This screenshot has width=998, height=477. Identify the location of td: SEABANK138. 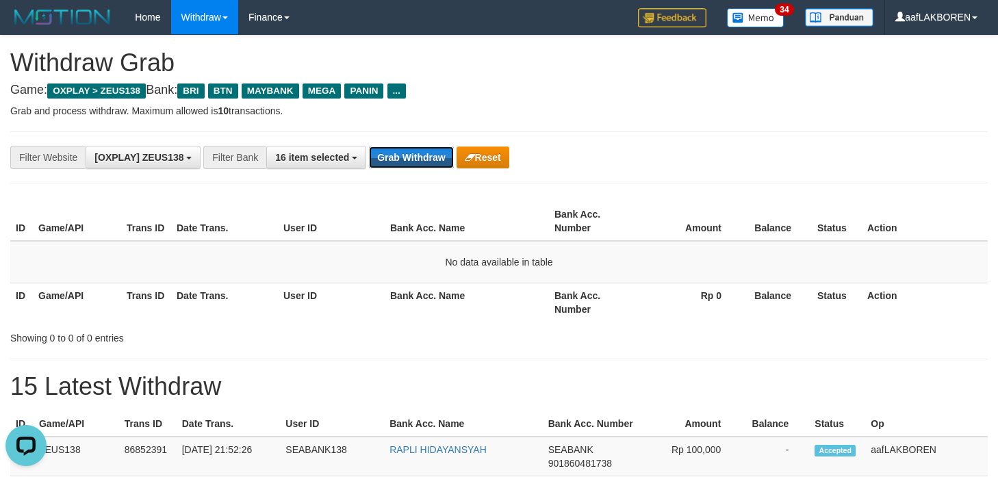
(332, 457).